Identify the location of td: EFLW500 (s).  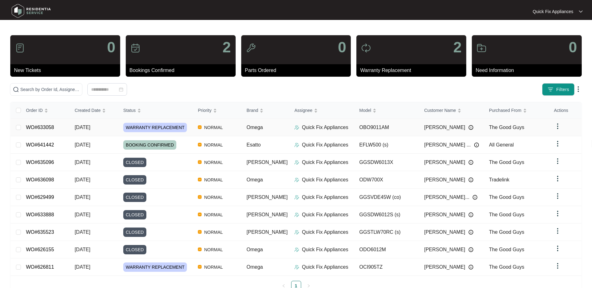
(387, 145).